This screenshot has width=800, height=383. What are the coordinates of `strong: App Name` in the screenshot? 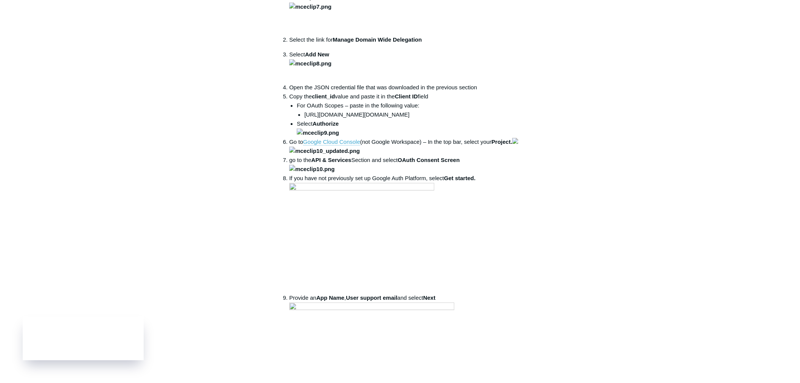 It's located at (331, 297).